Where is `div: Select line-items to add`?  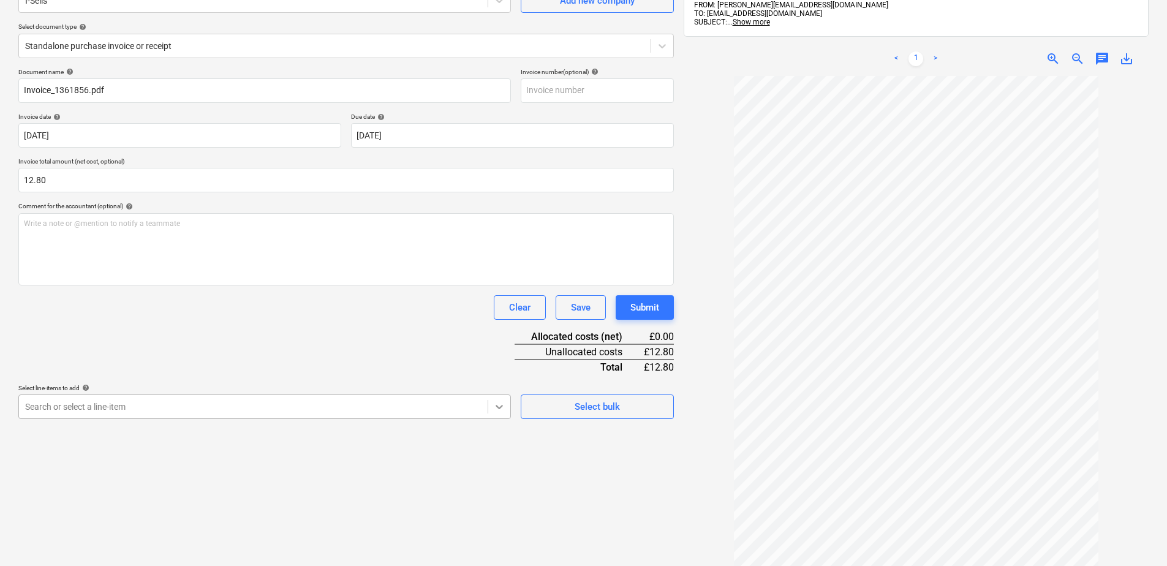 div: Select line-items to add is located at coordinates (265, 388).